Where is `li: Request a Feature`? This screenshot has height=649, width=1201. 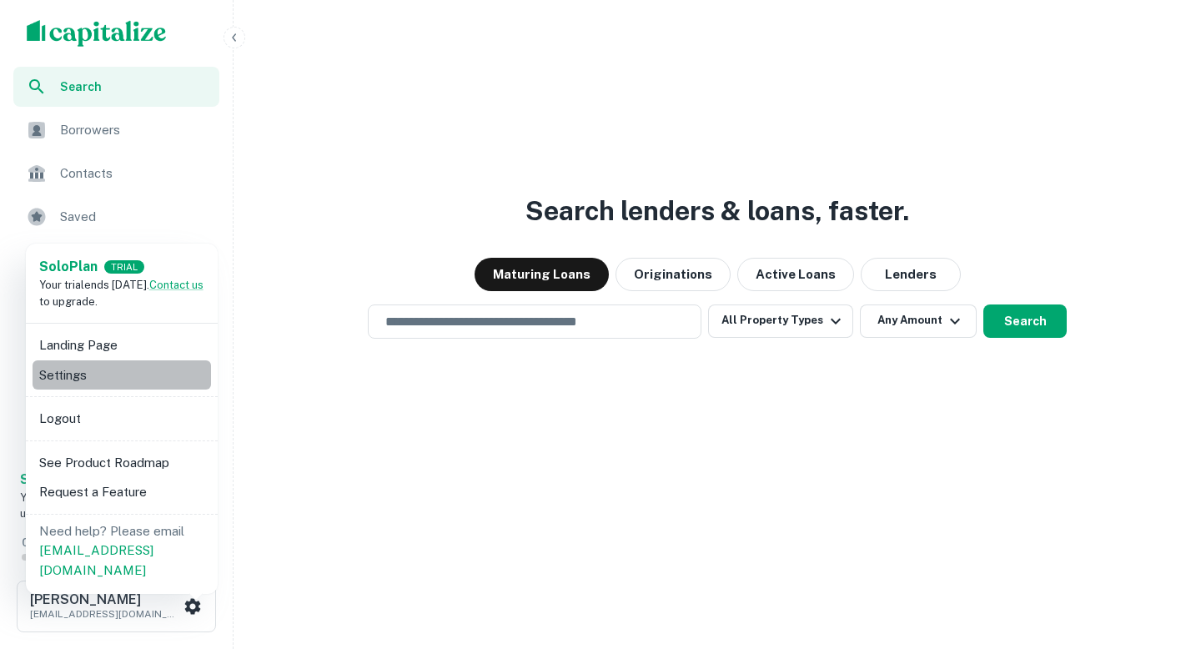 li: Request a Feature is located at coordinates (122, 492).